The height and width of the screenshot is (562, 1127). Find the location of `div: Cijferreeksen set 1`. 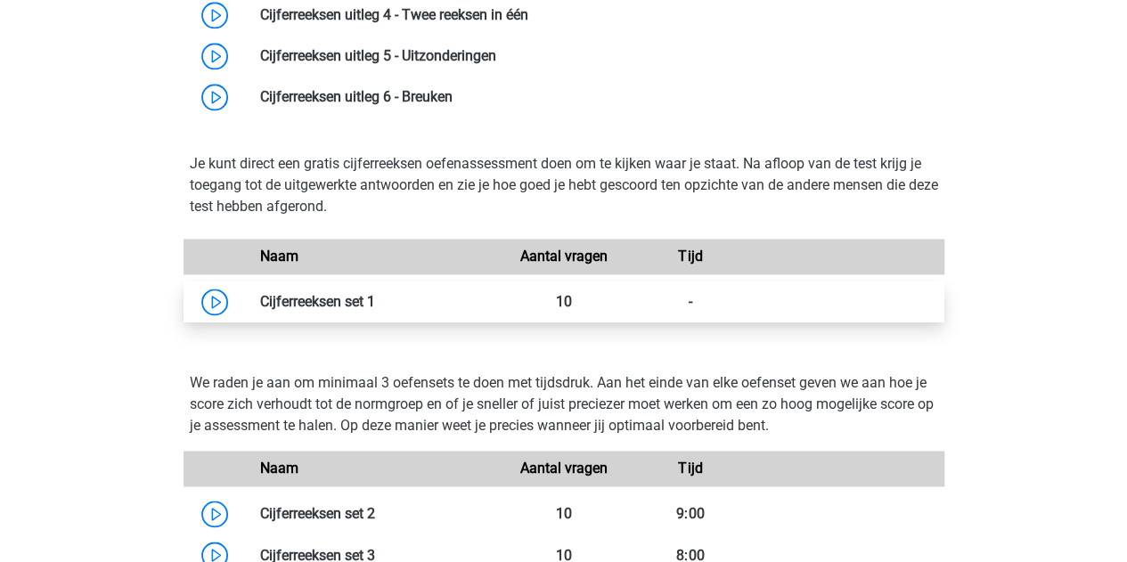

div: Cijferreeksen set 1 is located at coordinates (373, 302).